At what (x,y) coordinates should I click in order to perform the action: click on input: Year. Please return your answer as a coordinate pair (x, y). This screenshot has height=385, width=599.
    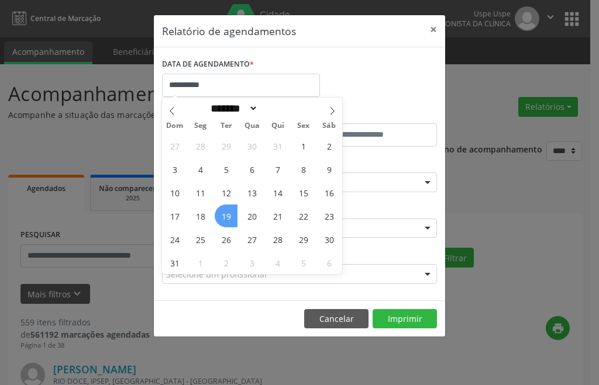
    Looking at the image, I should click on (277, 108).